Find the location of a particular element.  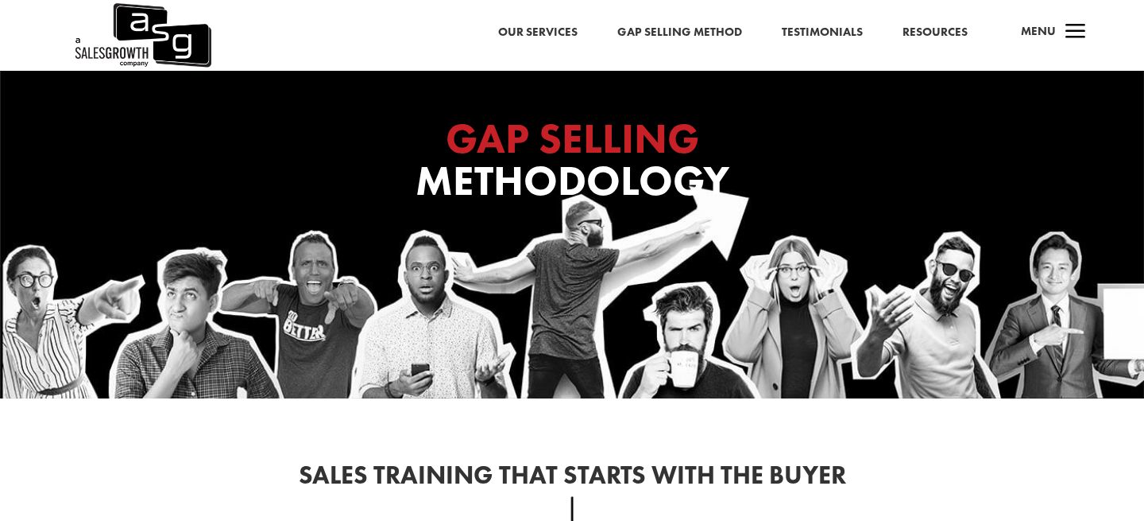

h2: Sales Training That Starts With the Buyer is located at coordinates (572, 479).